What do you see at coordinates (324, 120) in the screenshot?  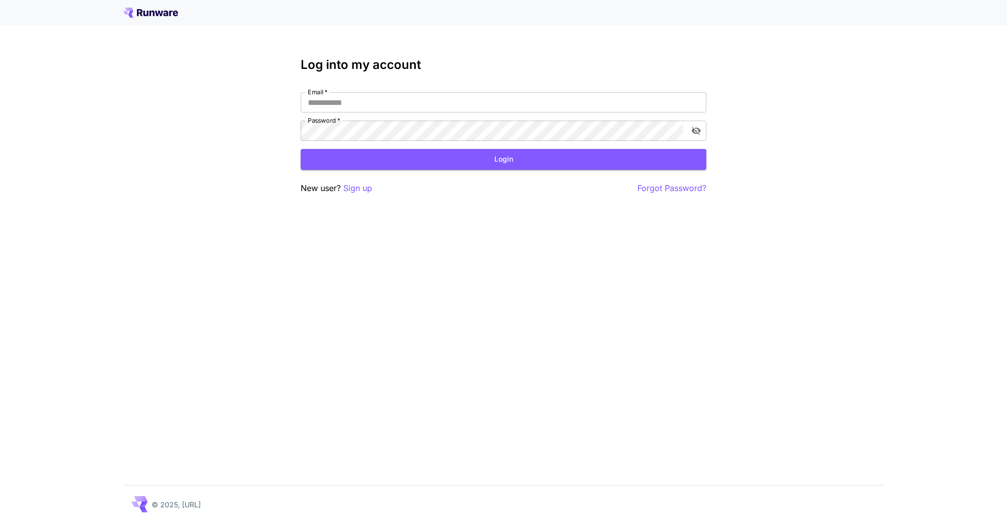 I see `label: Password` at bounding box center [324, 120].